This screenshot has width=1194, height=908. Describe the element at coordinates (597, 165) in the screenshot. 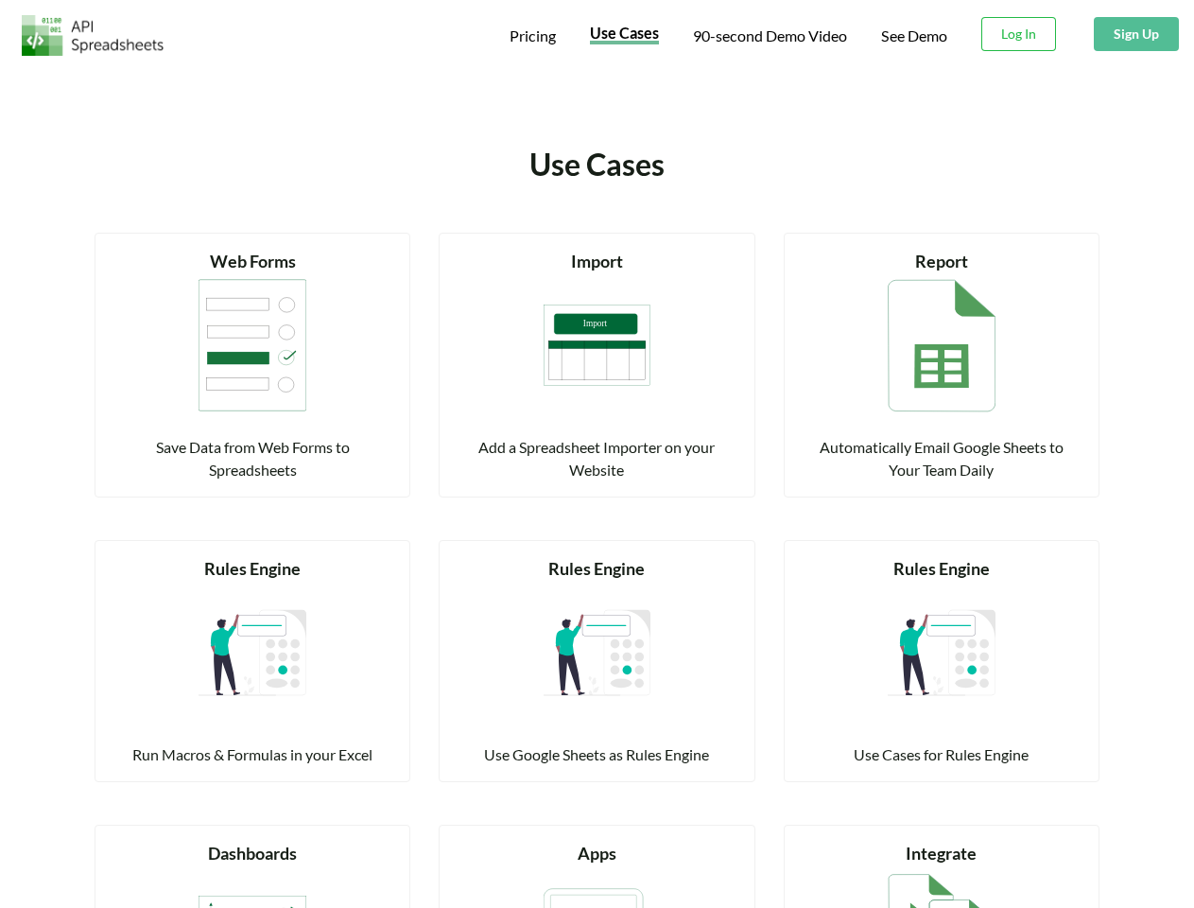

I see `div: Use Cases` at that location.